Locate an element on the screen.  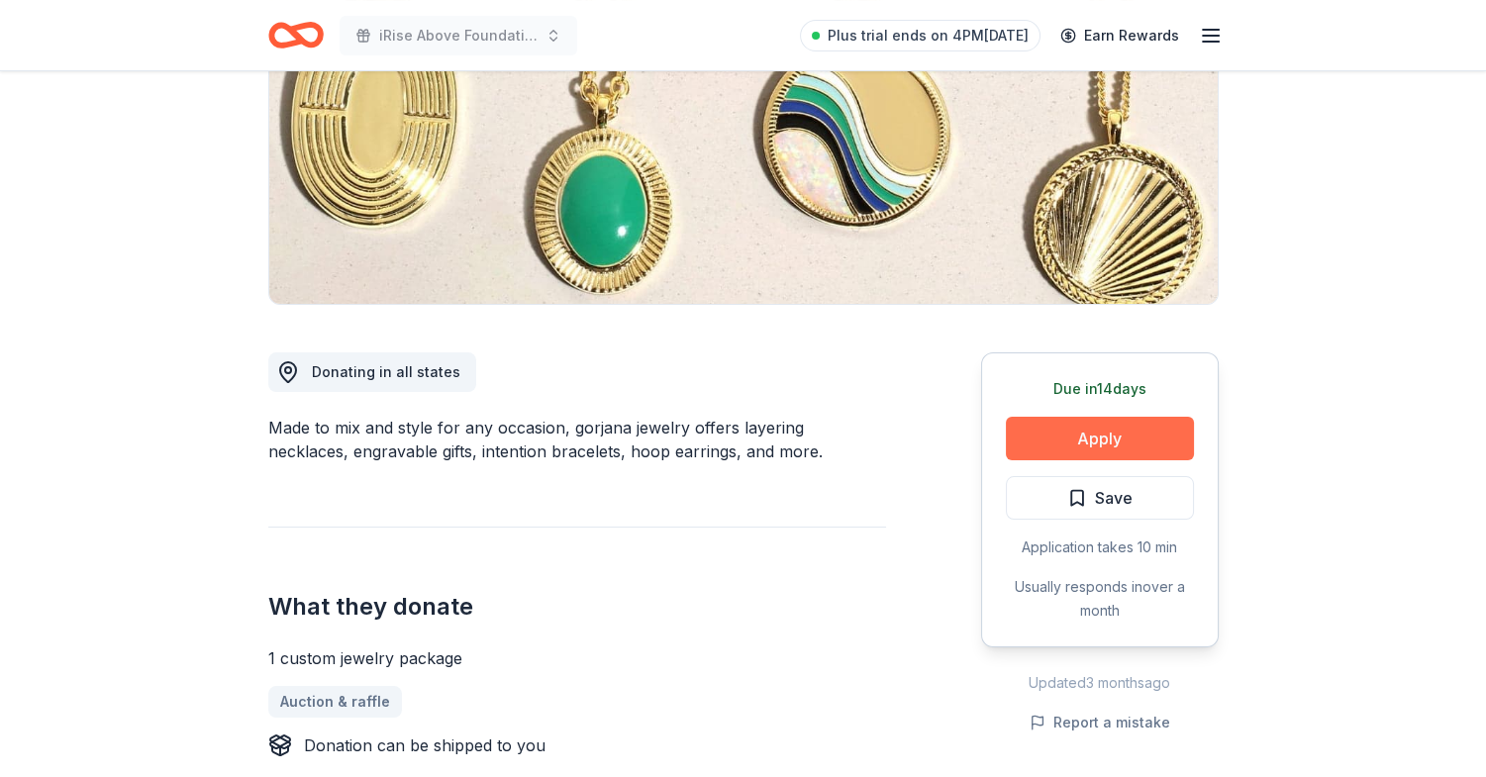
div: Application takes 10 min is located at coordinates (1100, 547).